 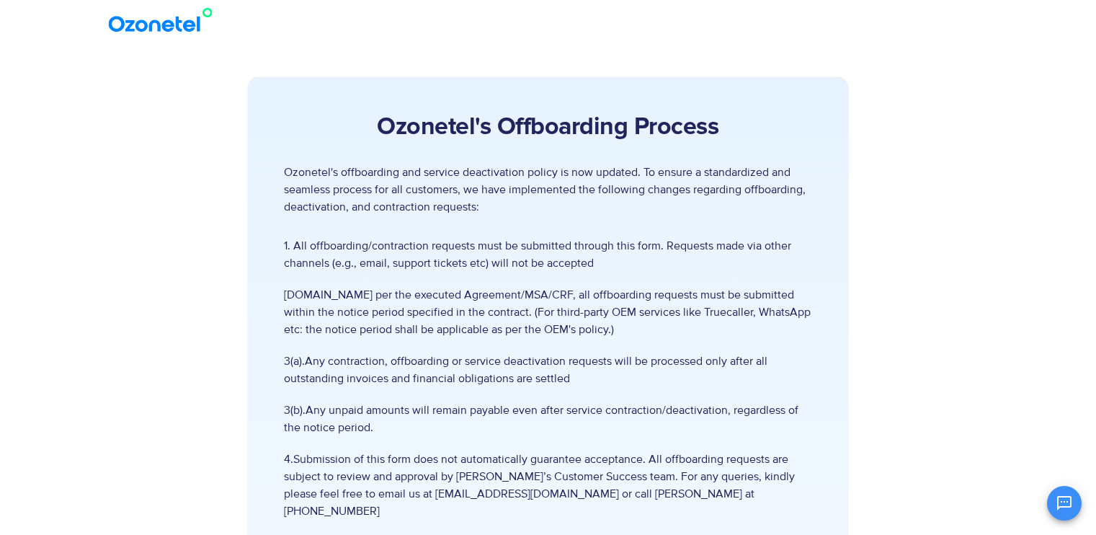 I want to click on p: Ozonetel's offboarding and service deactivation policy is now updated. To ensure a standardized a..., so click(x=548, y=190).